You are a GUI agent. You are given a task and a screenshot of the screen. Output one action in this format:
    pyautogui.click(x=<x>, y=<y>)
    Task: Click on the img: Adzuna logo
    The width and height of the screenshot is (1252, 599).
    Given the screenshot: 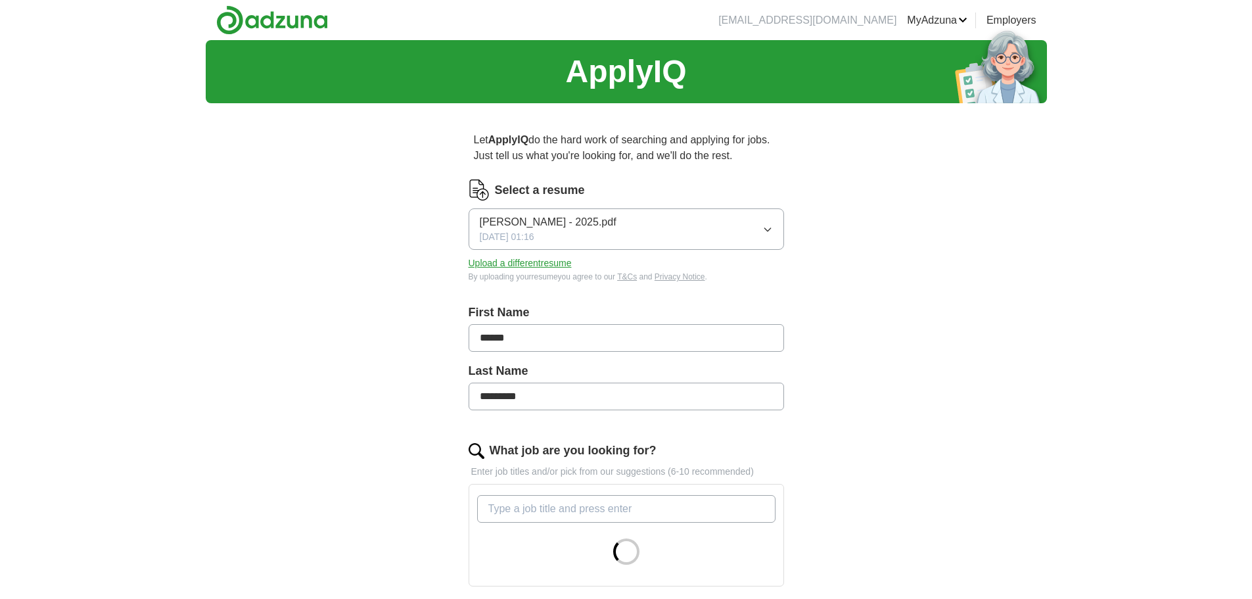 What is the action you would take?
    pyautogui.click(x=272, y=20)
    